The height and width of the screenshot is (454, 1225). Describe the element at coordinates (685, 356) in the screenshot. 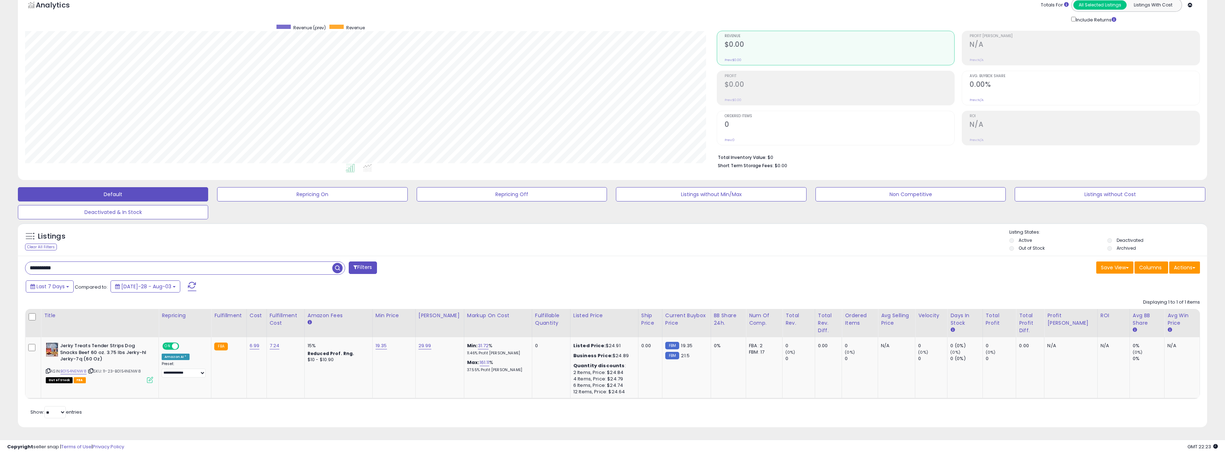

I see `span: 21.5` at that location.